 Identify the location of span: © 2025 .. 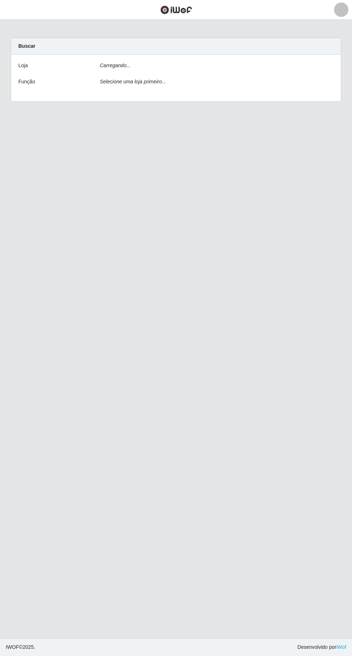
(20, 647).